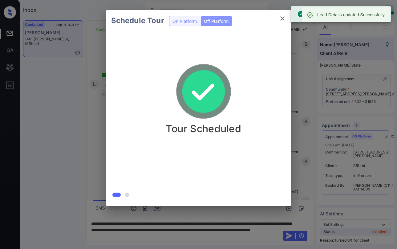 Image resolution: width=397 pixels, height=249 pixels. Describe the element at coordinates (339, 14) in the screenshot. I see `div: Off-Platform Tour scheduled successfully` at that location.